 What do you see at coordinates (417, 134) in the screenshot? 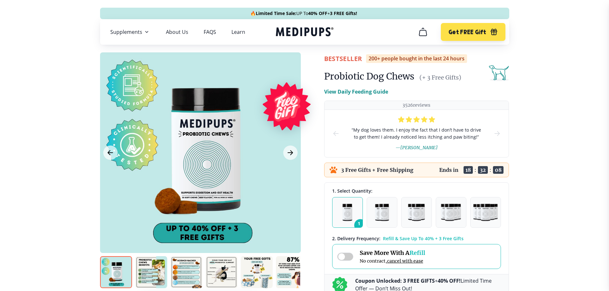
I see `span: “ My dog loves them. I enjoy the fact that I don’t have to drive to get them! I already noticed l...` at bounding box center [417, 134].